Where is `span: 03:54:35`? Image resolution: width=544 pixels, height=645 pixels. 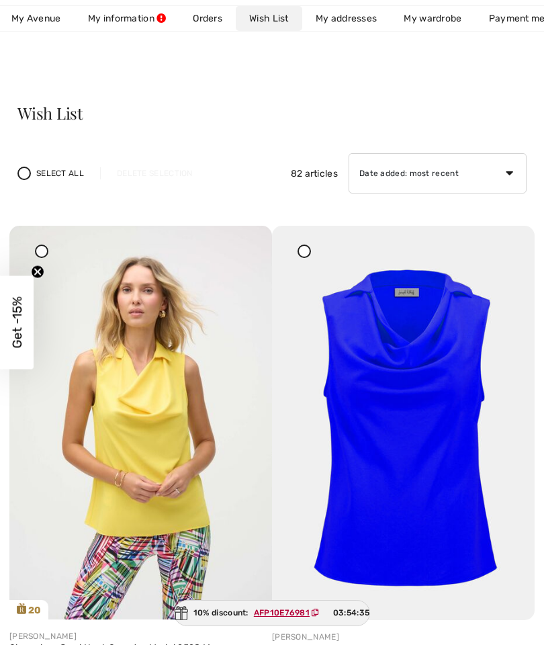
span: 03:54:35 is located at coordinates (351, 613).